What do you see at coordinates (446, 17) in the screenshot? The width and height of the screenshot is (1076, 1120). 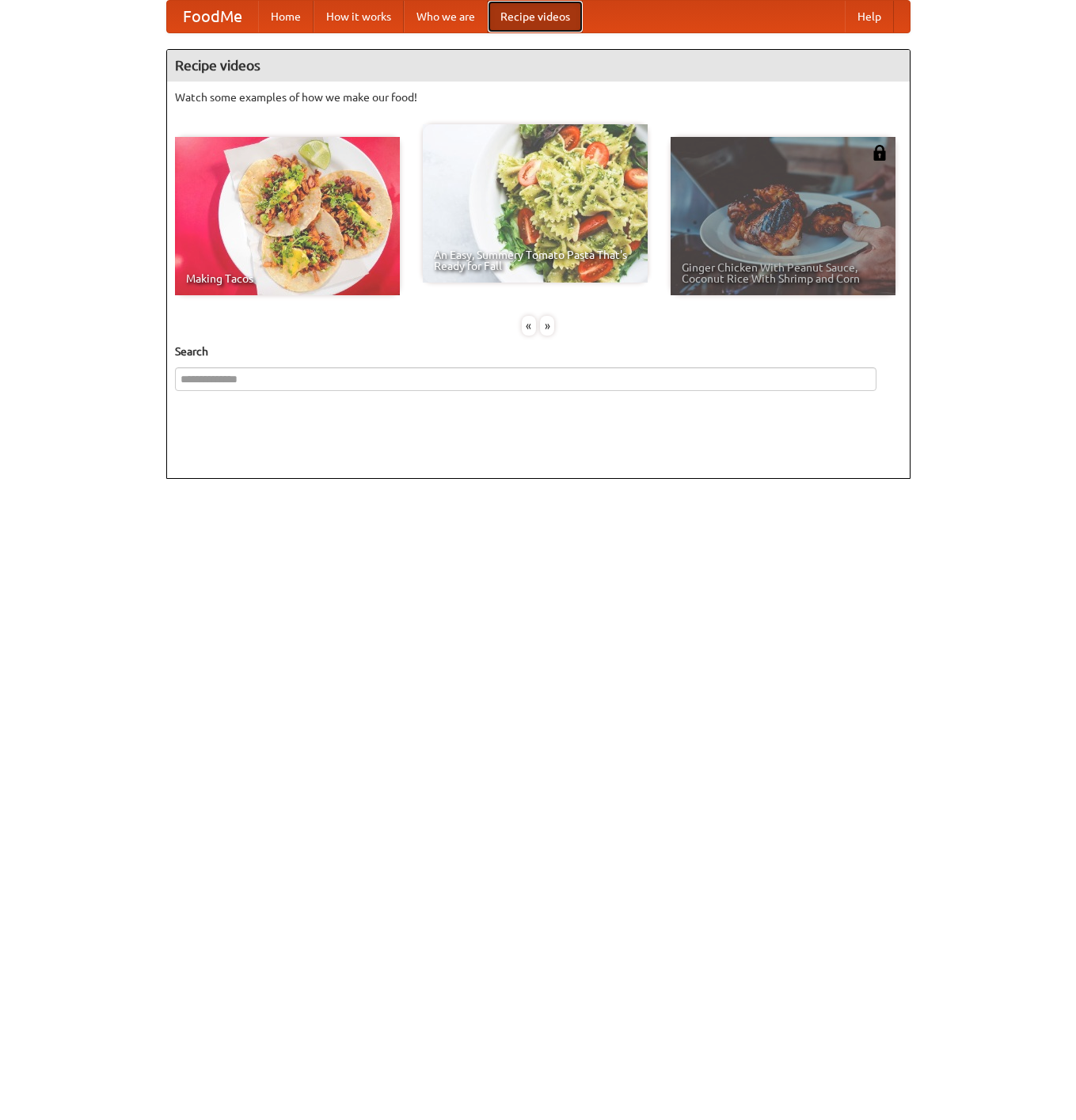 I see `a: Who we are` at bounding box center [446, 17].